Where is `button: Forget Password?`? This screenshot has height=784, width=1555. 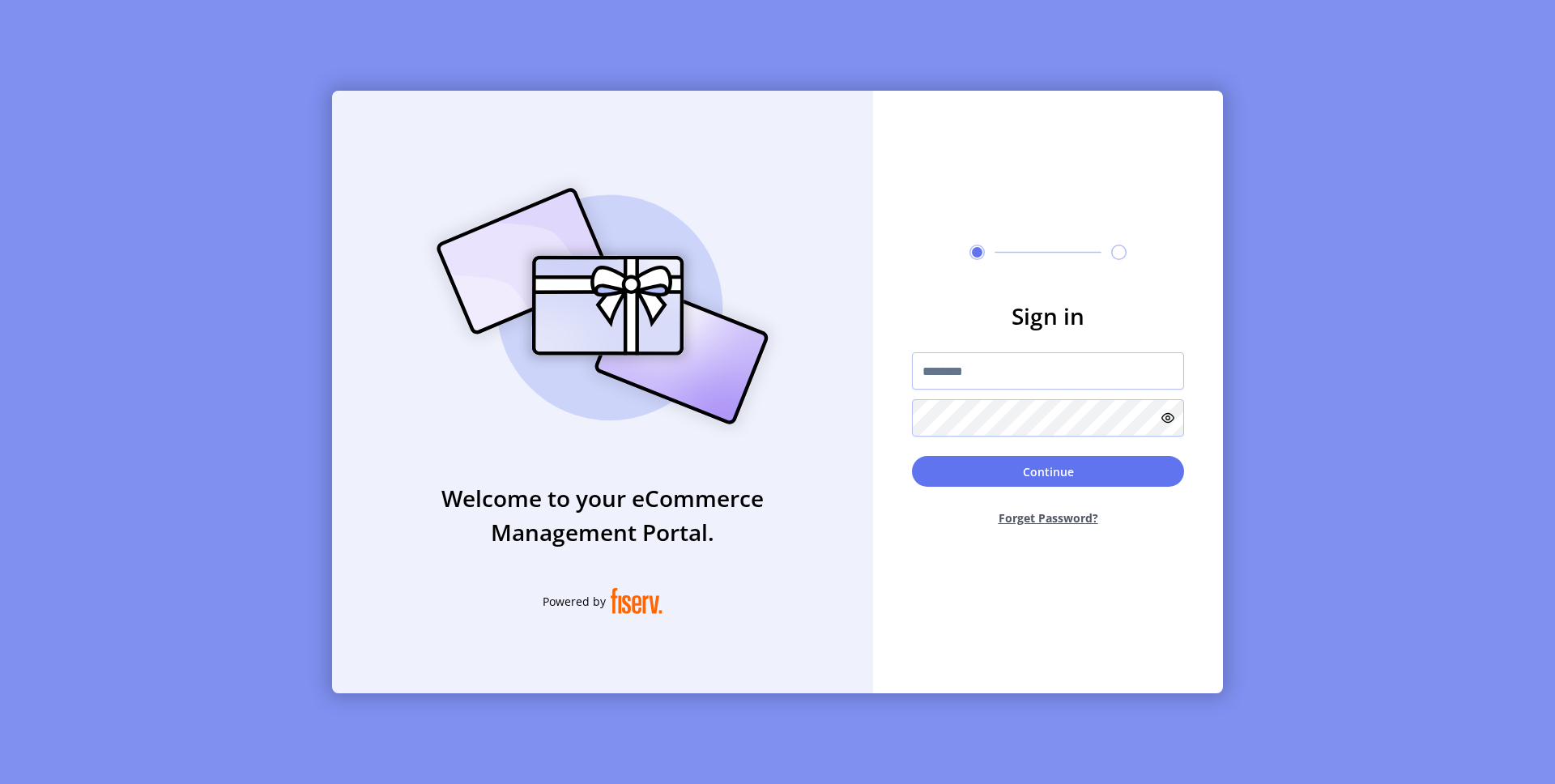
button: Forget Password? is located at coordinates (1048, 518).